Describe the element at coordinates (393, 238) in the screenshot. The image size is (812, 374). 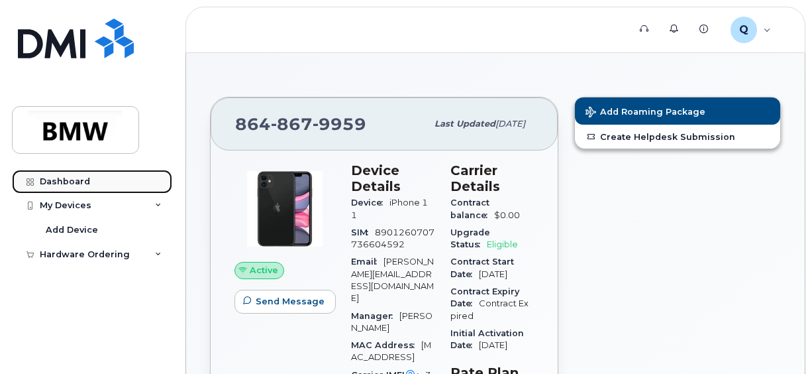
I see `span: 8901260707736604592` at that location.